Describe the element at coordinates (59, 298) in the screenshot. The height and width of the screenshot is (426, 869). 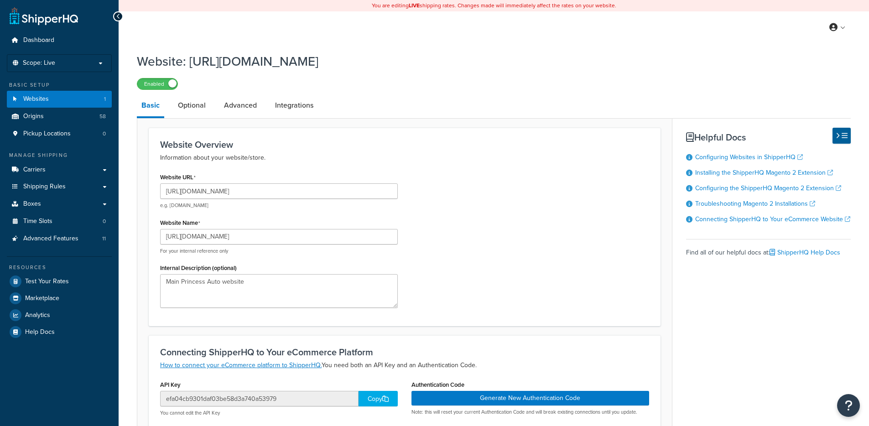
I see `a: Marketplace` at that location.